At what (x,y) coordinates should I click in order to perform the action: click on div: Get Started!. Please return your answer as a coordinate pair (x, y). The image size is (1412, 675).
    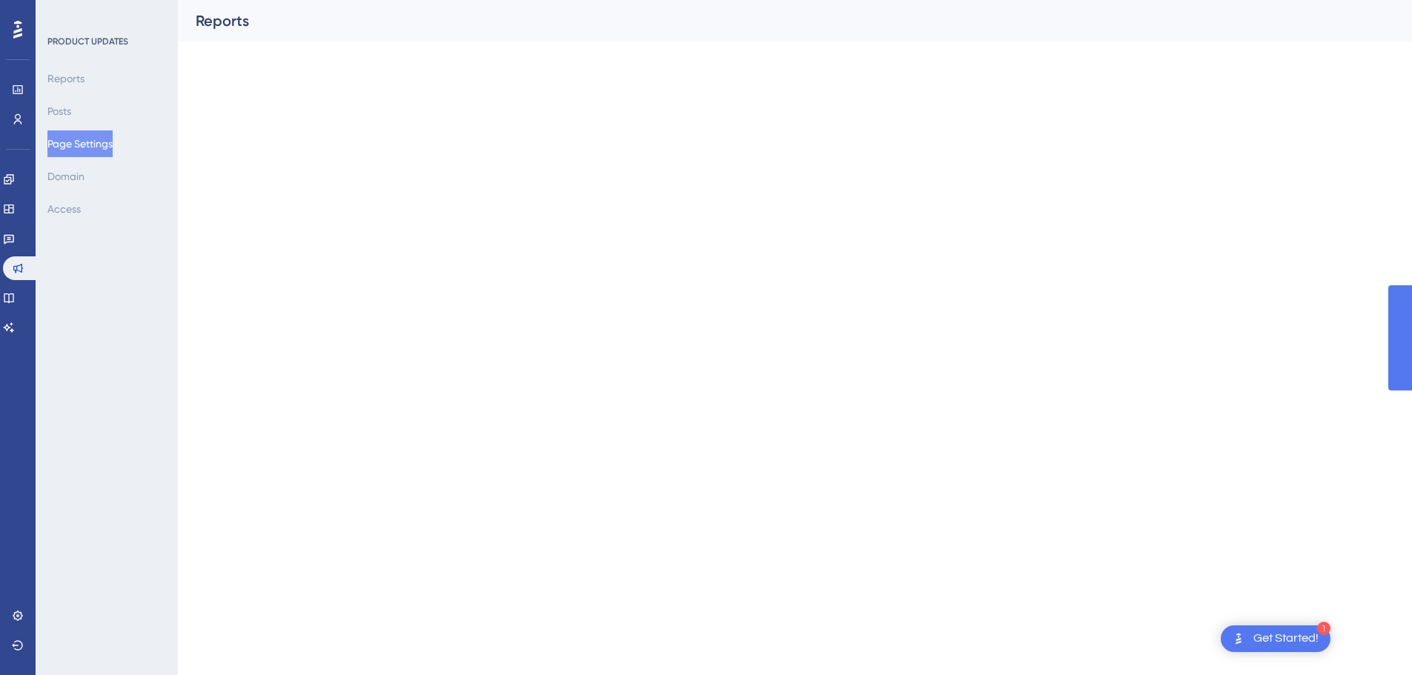
    Looking at the image, I should click on (1286, 639).